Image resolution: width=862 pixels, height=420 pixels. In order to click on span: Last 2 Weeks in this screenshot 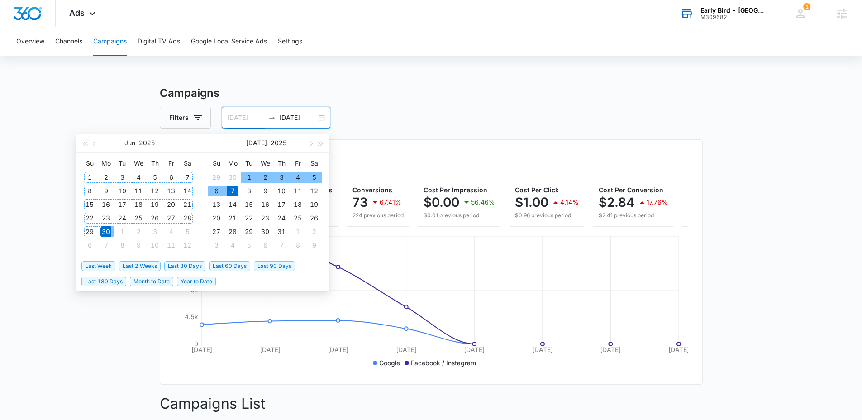, I will do `click(140, 266)`.